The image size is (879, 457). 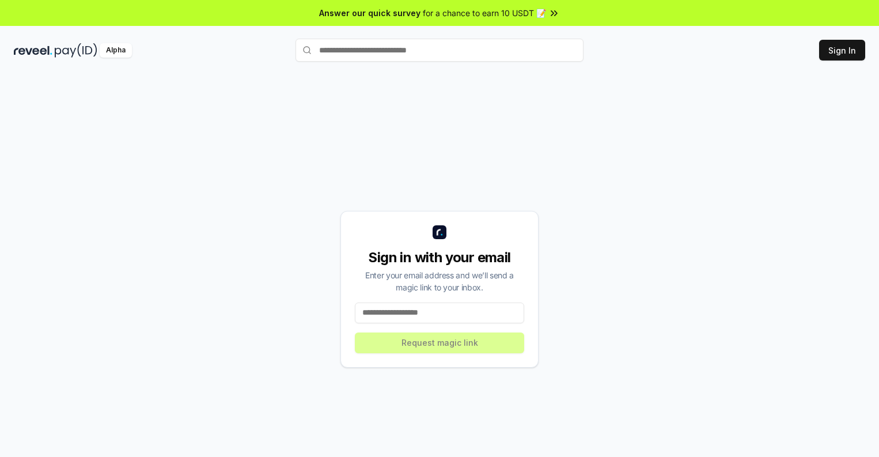 I want to click on img: reveel_dark, so click(x=33, y=50).